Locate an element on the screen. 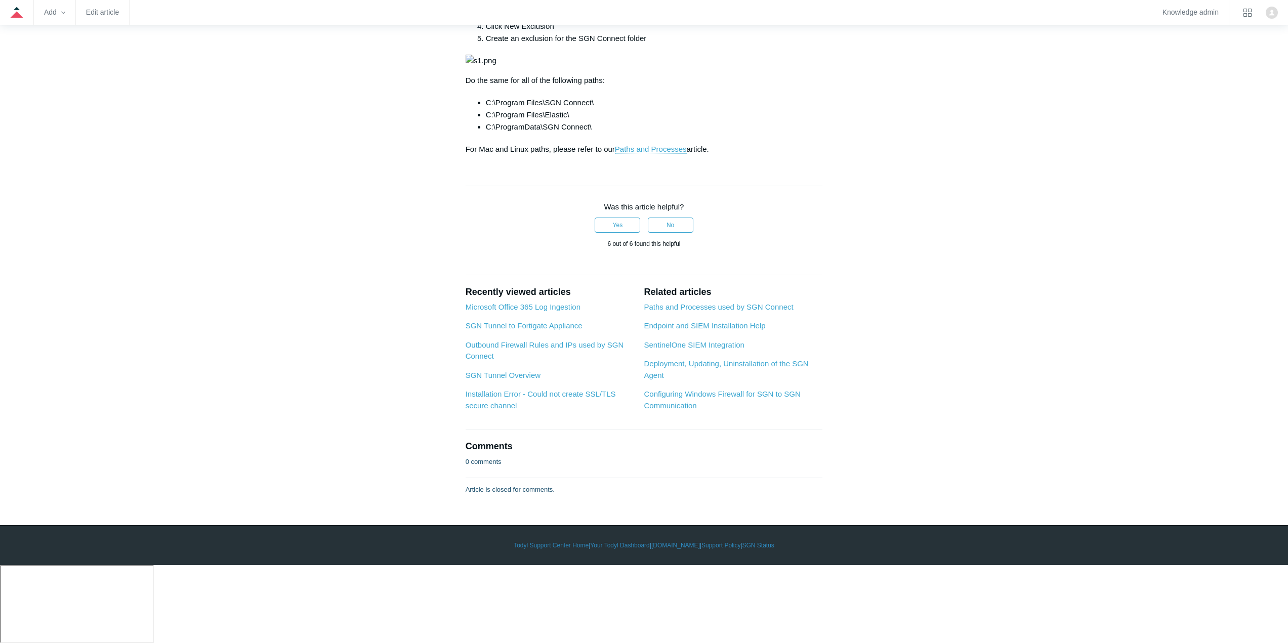  a: Knowledge admin is located at coordinates (1190, 12).